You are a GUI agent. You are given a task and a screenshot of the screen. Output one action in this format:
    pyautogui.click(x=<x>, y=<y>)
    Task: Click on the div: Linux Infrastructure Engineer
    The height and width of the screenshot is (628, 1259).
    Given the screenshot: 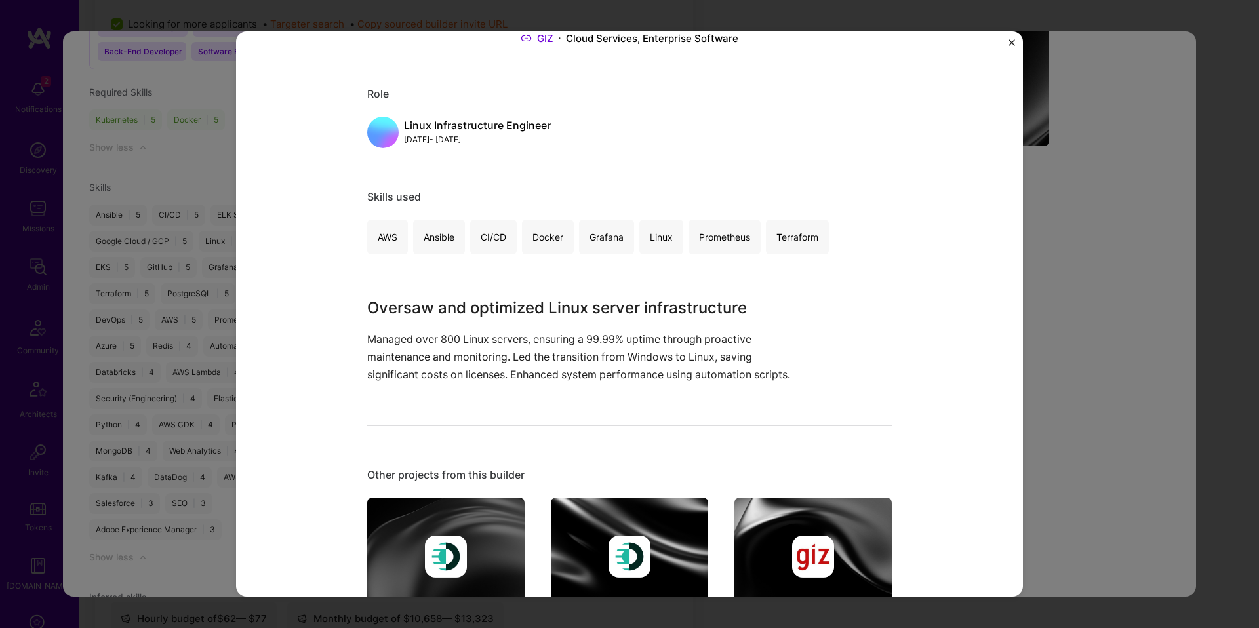 What is the action you would take?
    pyautogui.click(x=477, y=125)
    